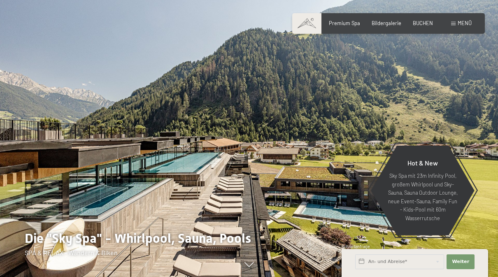 This screenshot has height=277, width=498. I want to click on span: Schnellanfrage, so click(356, 247).